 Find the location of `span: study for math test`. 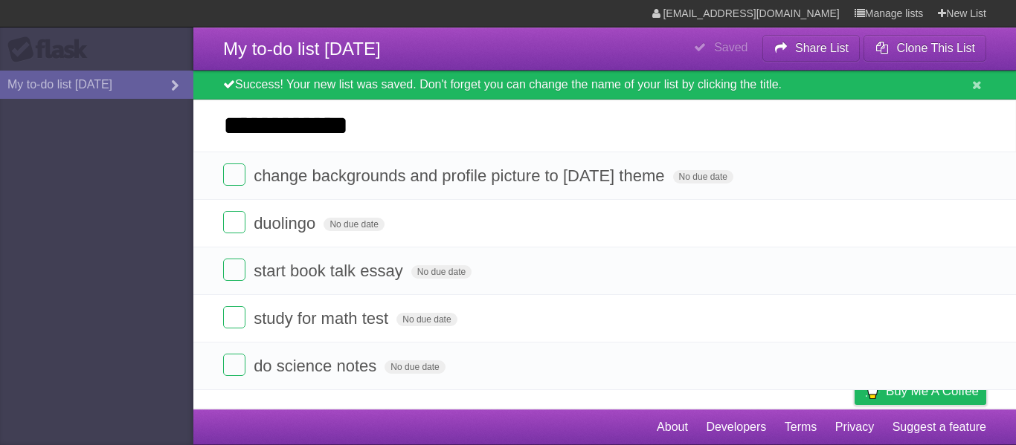

span: study for math test is located at coordinates (323, 318).